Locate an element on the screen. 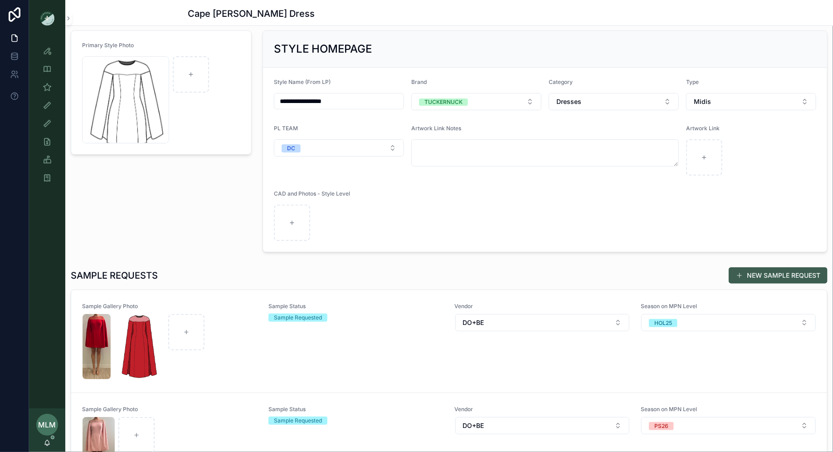 This screenshot has width=833, height=452. button: NEW SAMPLE REQUEST is located at coordinates (778, 275).